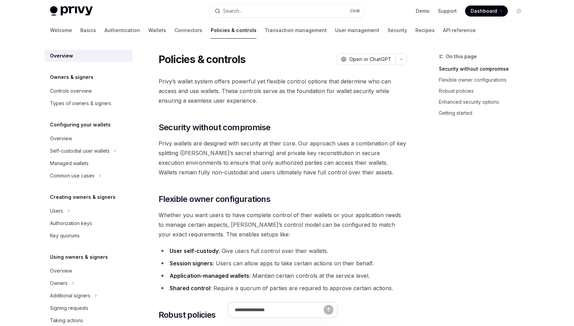 Image resolution: width=574 pixels, height=326 pixels. I want to click on div: Search..., so click(233, 11).